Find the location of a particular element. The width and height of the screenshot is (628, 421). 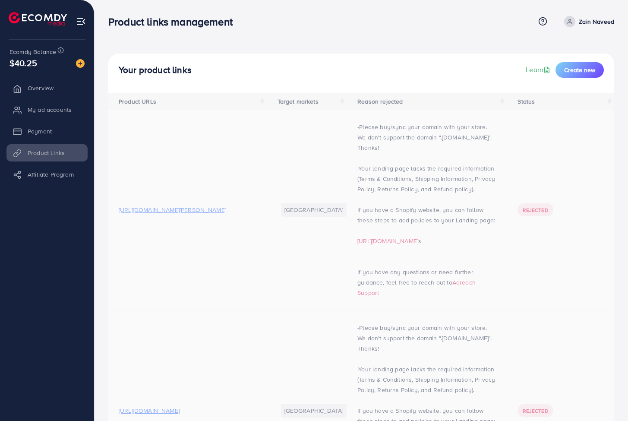

span: Ecomdy Balance is located at coordinates (33, 52).